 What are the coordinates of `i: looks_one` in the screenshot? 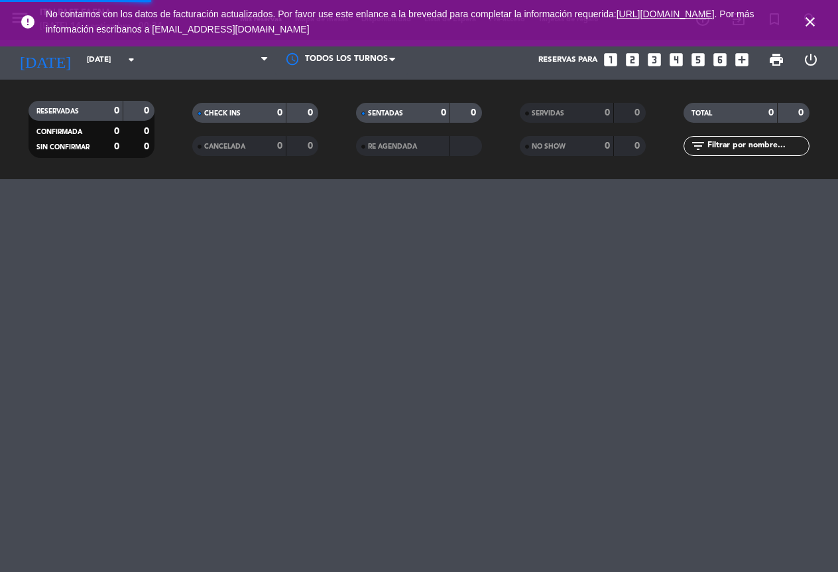 It's located at (611, 60).